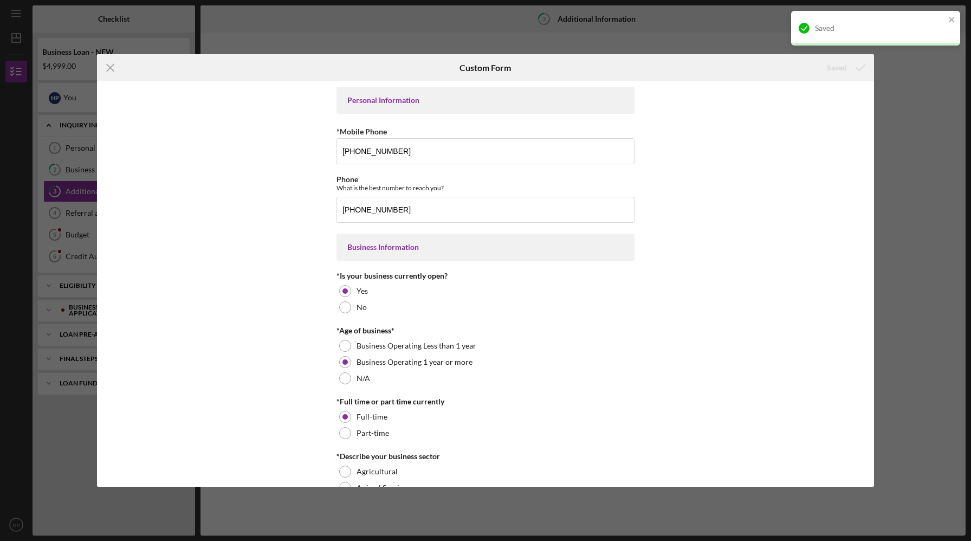 The image size is (971, 541). Describe the element at coordinates (362, 291) in the screenshot. I see `label: Yes` at that location.